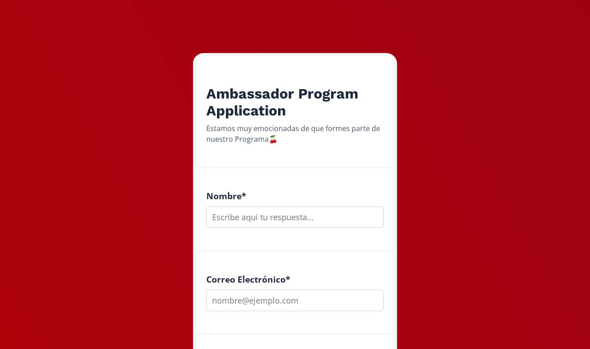  What do you see at coordinates (295, 134) in the screenshot?
I see `div: Estamos muy emocionadas de que formes parte de nuestro Programa🍒` at bounding box center [295, 134].